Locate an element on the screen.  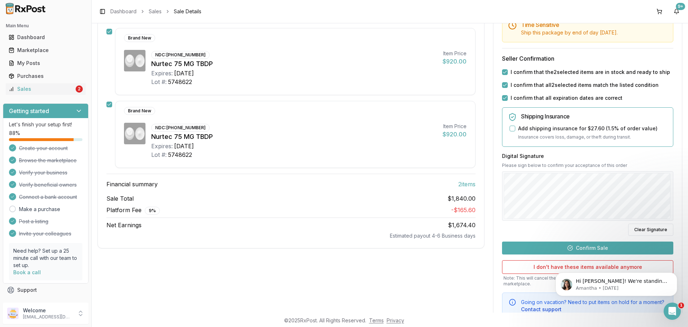
div: 2 is located at coordinates (79, 89).